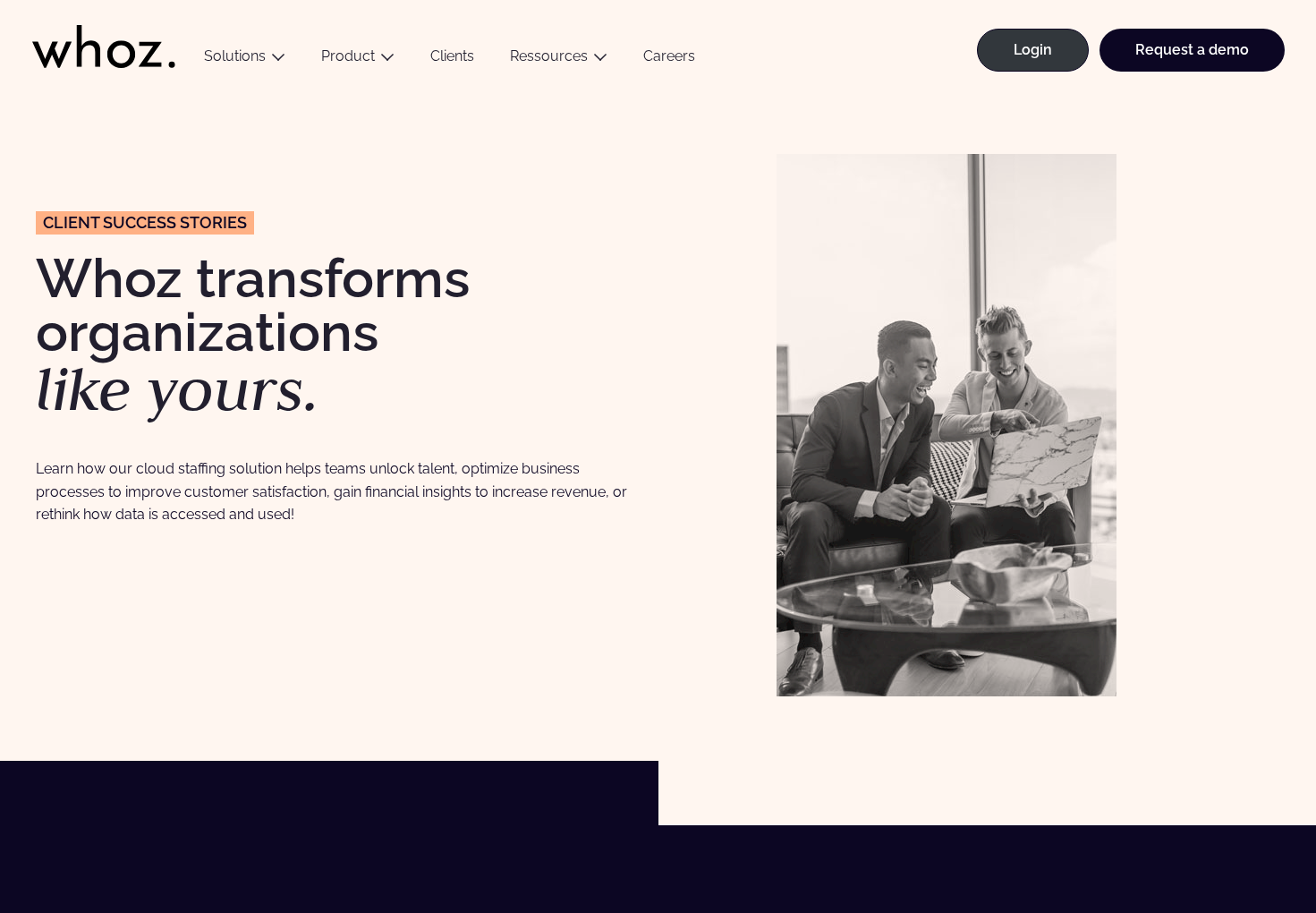 This screenshot has height=913, width=1316. Describe the element at coordinates (338, 491) in the screenshot. I see `p: Learn how our cloud staffing solution helps teams unlock talent, optimize business processes to i...` at that location.